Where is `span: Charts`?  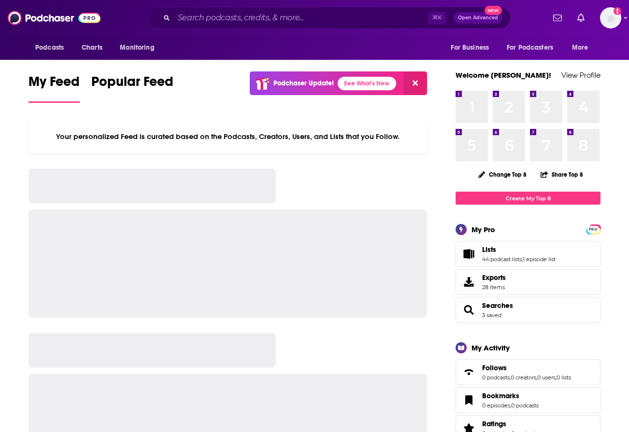 span: Charts is located at coordinates (92, 48).